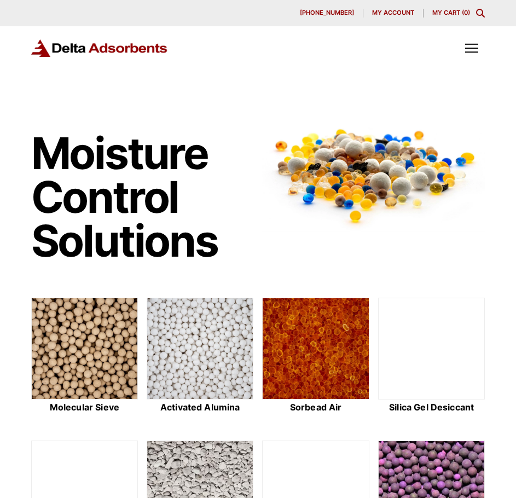 This screenshot has width=516, height=498. I want to click on a: Sorbead Air, so click(315, 355).